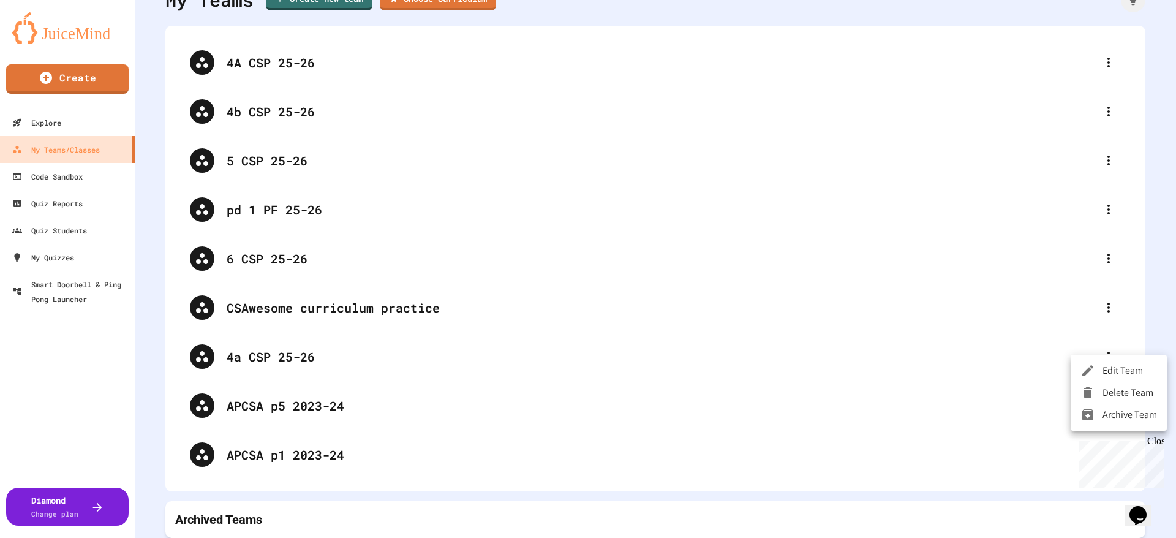 This screenshot has width=1176, height=538. Describe the element at coordinates (662, 112) in the screenshot. I see `div: 4b CSP 25-26` at that location.